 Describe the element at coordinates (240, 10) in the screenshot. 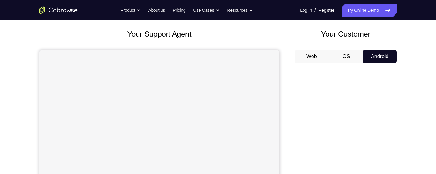

I see `button: Resources` at that location.